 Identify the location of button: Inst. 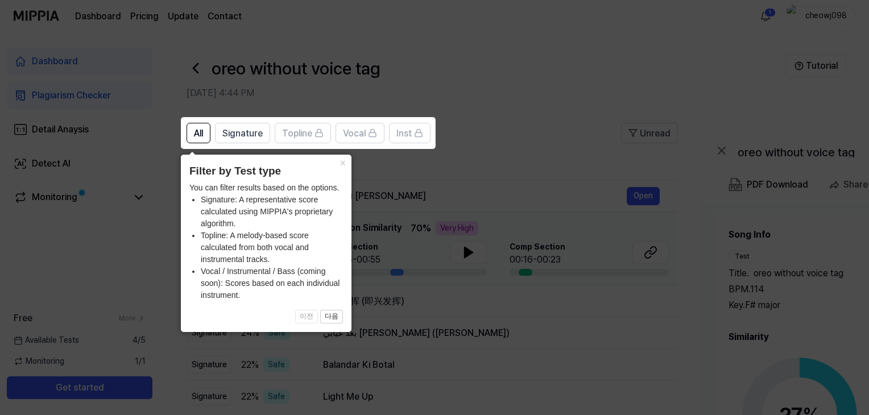
(409, 133).